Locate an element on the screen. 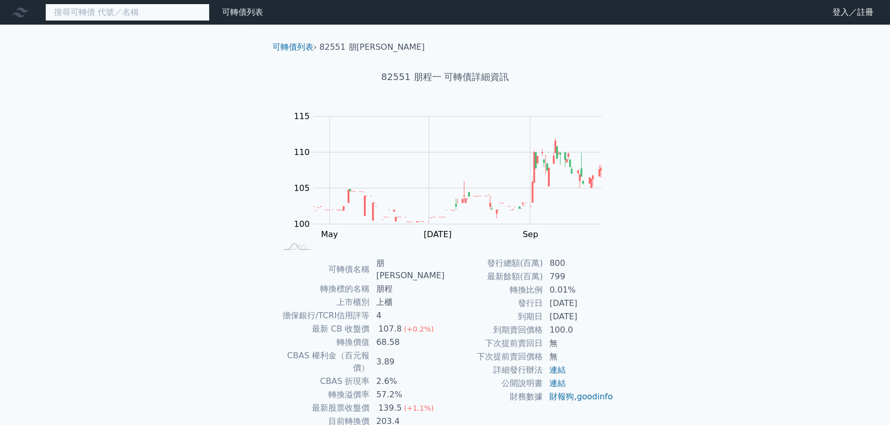 This screenshot has width=890, height=425. td: 2.6% is located at coordinates (407, 382).